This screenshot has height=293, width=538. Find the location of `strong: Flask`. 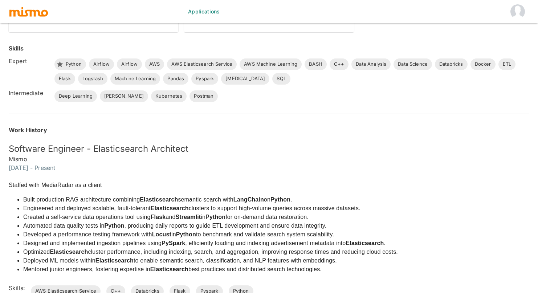

strong: Flask is located at coordinates (158, 217).